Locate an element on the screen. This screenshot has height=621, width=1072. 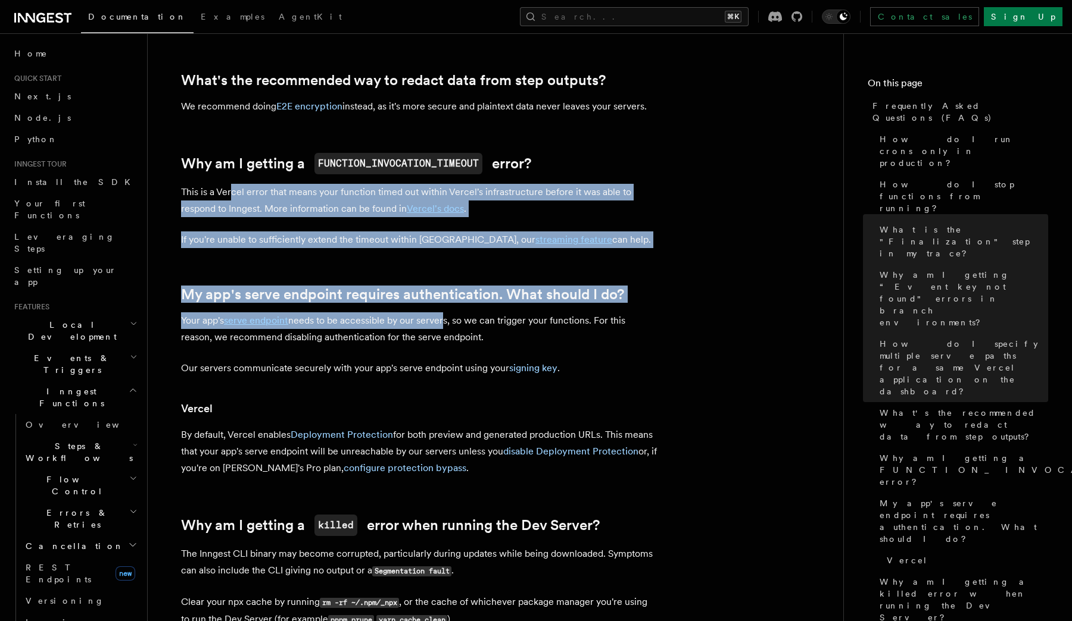
p: Your app's needs to be accessible by our servers, so we can trigger your functions. For this reas... is located at coordinates (419, 329).